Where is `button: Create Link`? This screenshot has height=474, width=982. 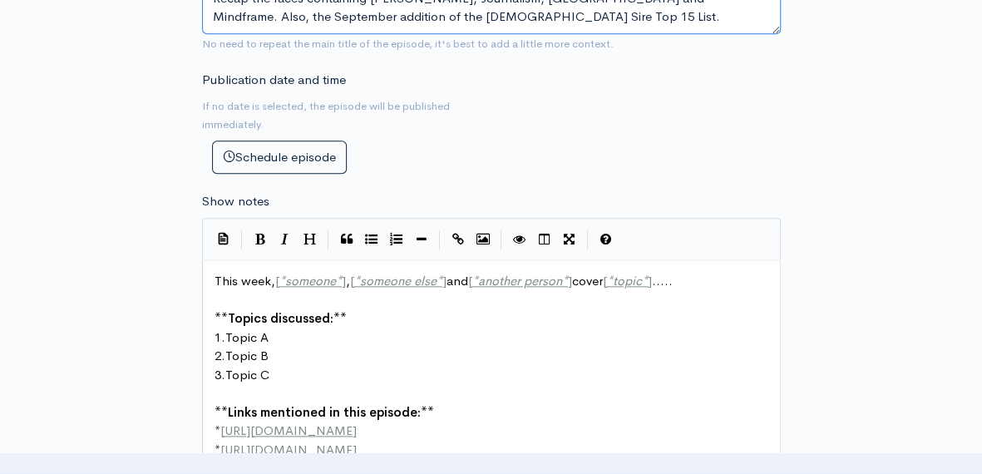 button: Create Link is located at coordinates (458, 239).